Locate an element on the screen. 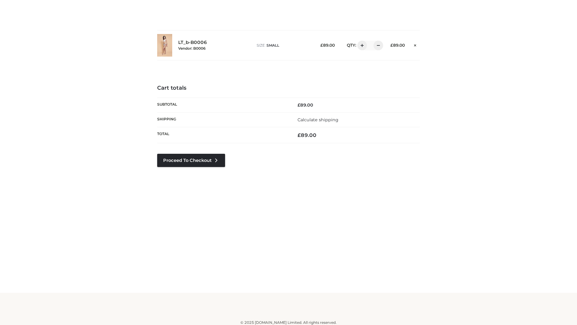  a: Proceed to Checkout is located at coordinates (191, 160).